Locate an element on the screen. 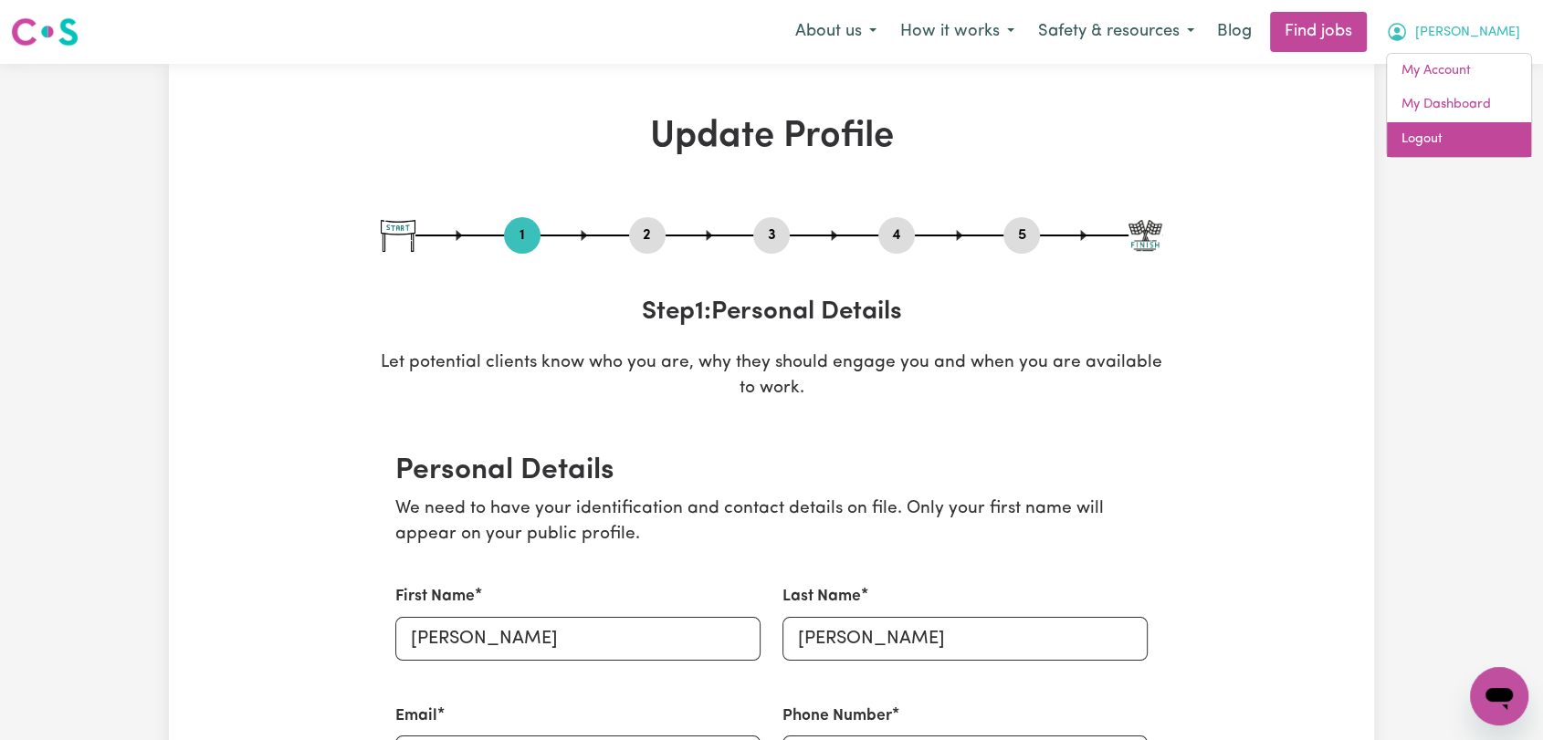  button: Go to step 1 is located at coordinates (522, 236).